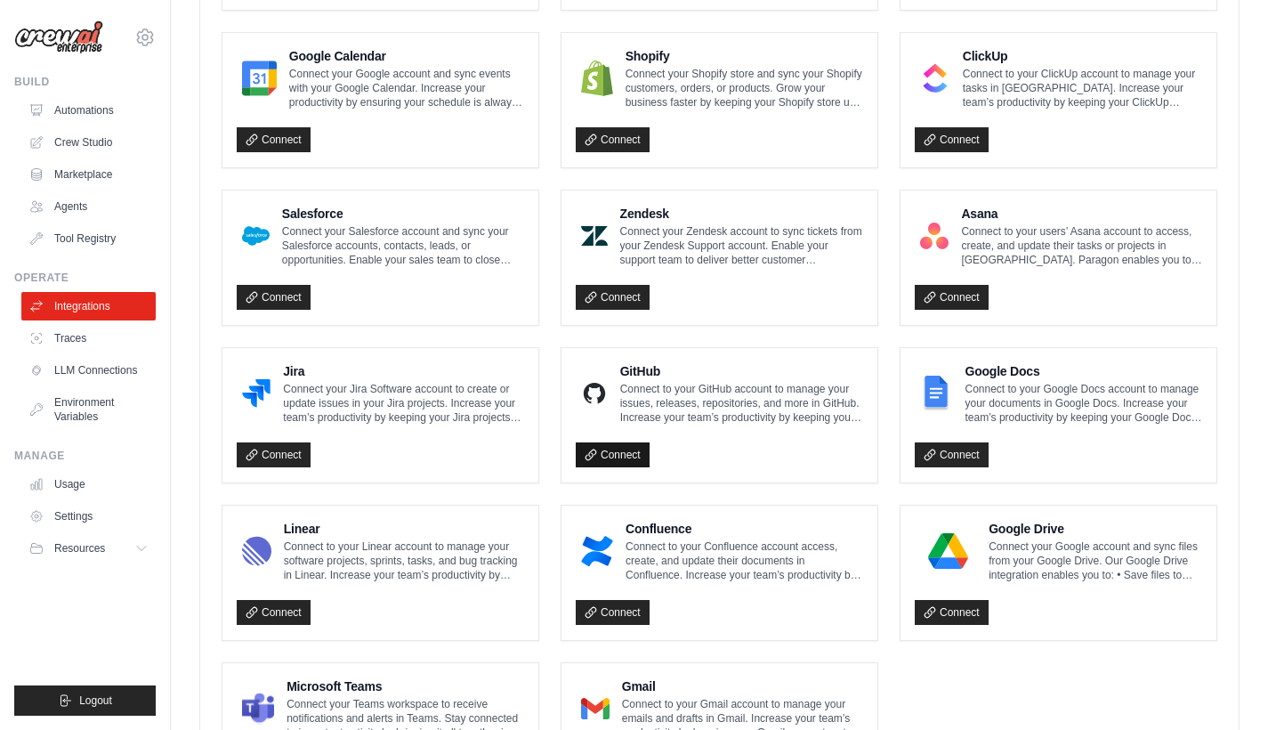 Image resolution: width=1268 pixels, height=730 pixels. What do you see at coordinates (88, 516) in the screenshot?
I see `a: Settings` at bounding box center [88, 516].